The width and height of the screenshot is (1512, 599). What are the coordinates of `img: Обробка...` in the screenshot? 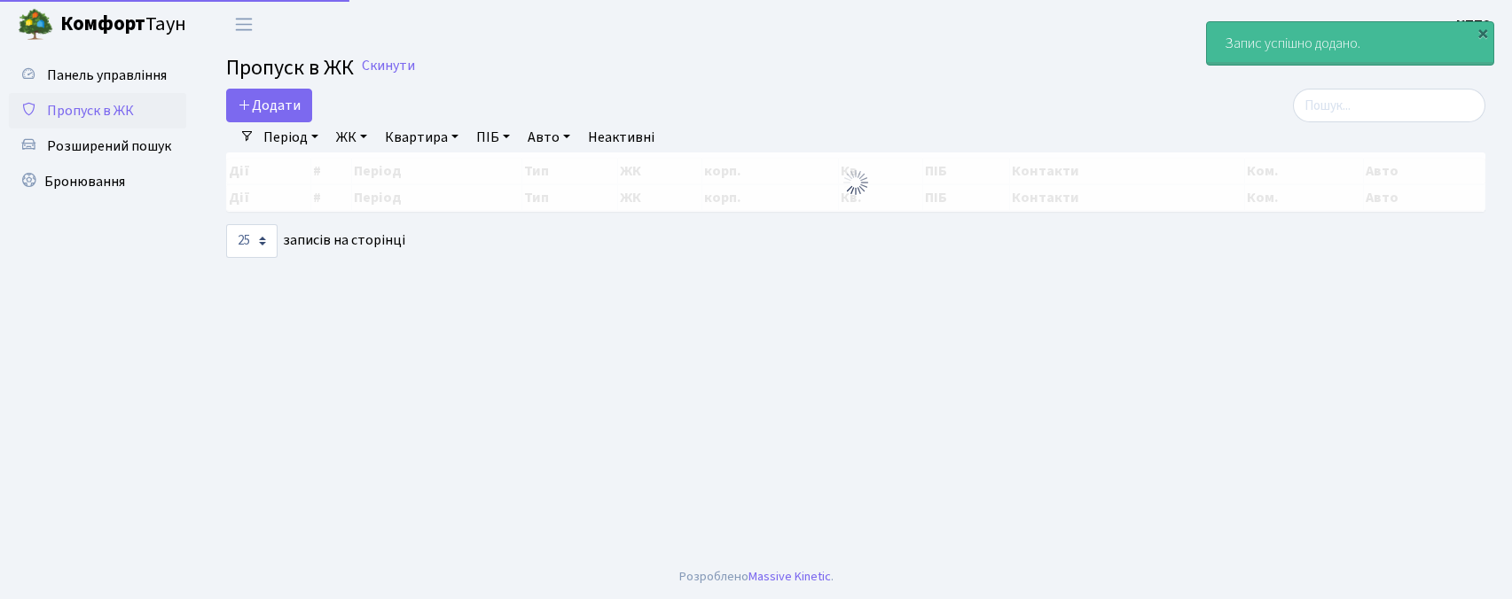 It's located at (856, 183).